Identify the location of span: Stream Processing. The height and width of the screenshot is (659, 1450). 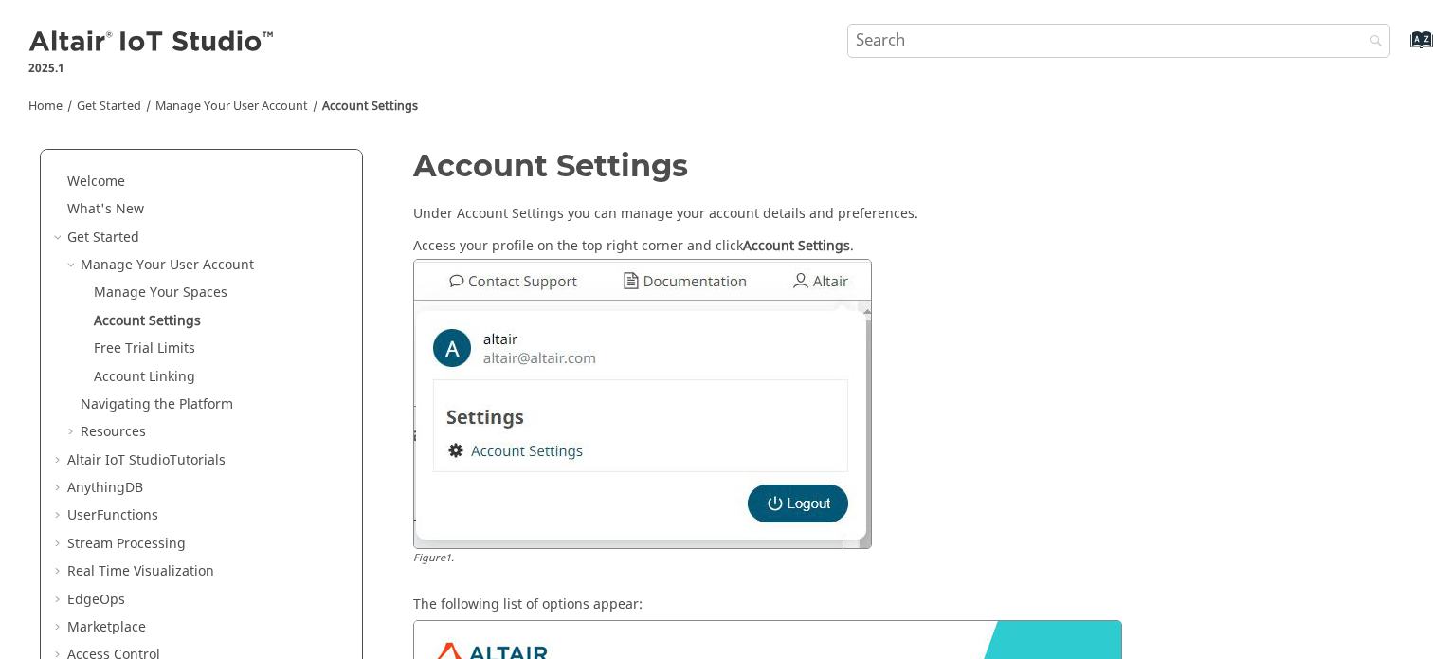
(126, 543).